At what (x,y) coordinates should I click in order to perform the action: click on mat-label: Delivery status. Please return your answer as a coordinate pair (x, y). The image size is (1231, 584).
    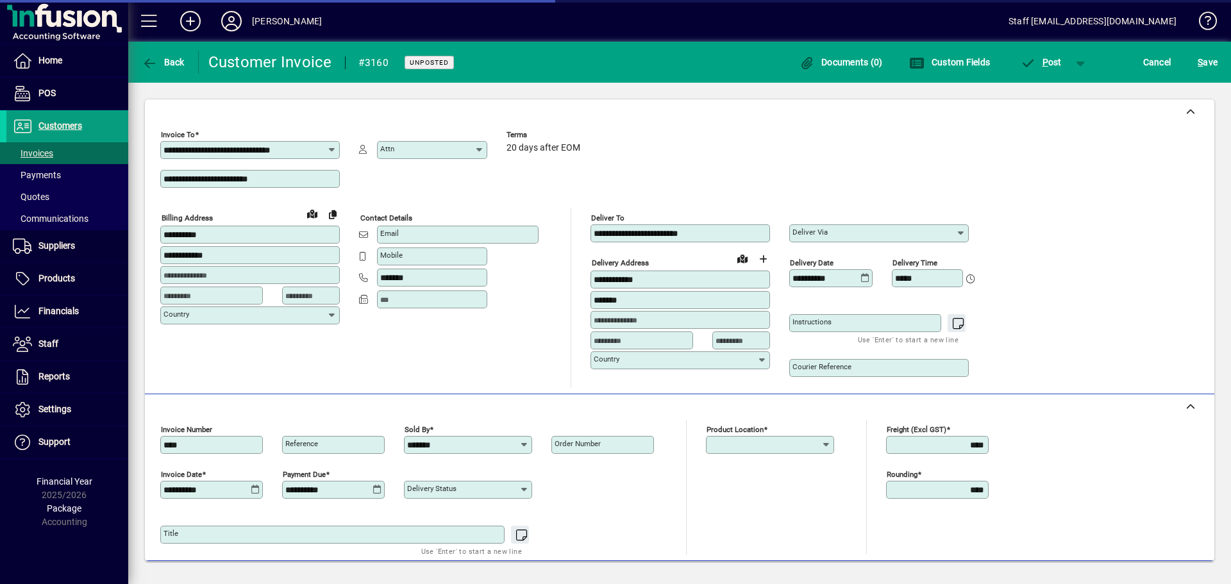
    Looking at the image, I should click on (431, 488).